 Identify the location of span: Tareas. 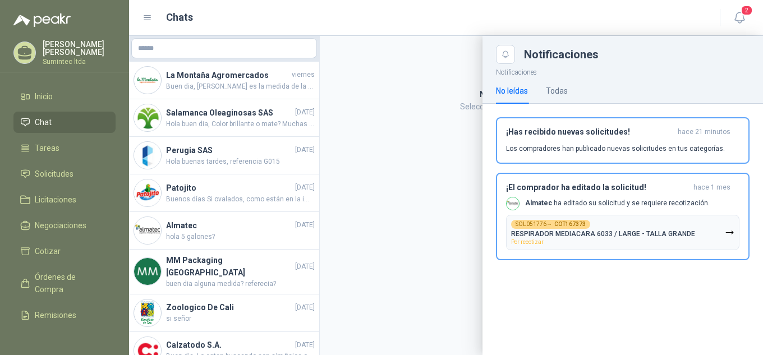
(47, 148).